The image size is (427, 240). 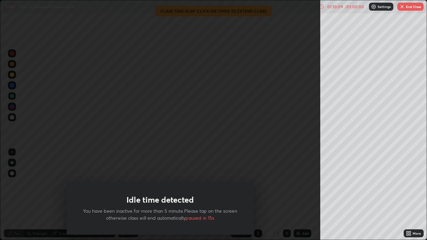 I want to click on img: end-class-cross, so click(x=402, y=7).